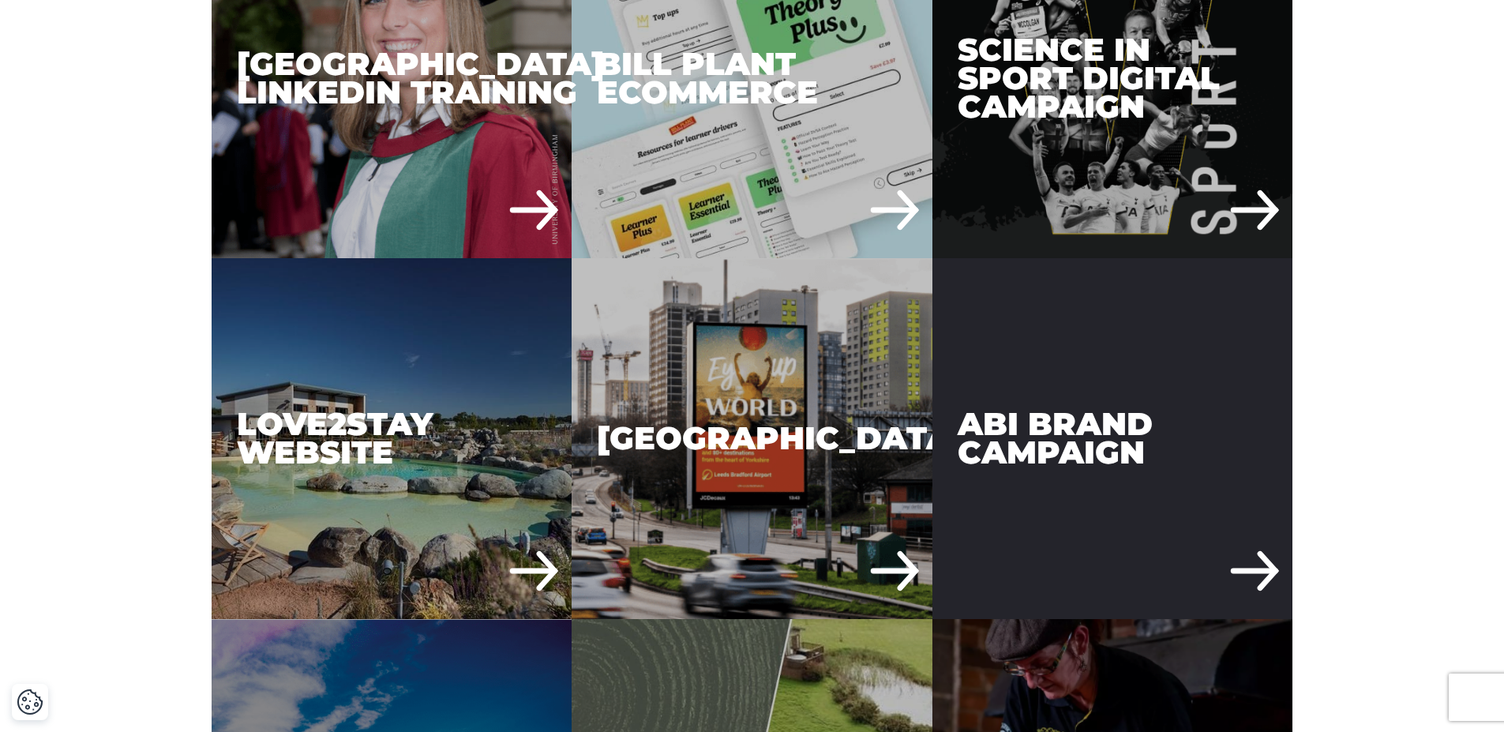 The image size is (1504, 732). Describe the element at coordinates (30, 702) in the screenshot. I see `img: Revisit consent button` at that location.